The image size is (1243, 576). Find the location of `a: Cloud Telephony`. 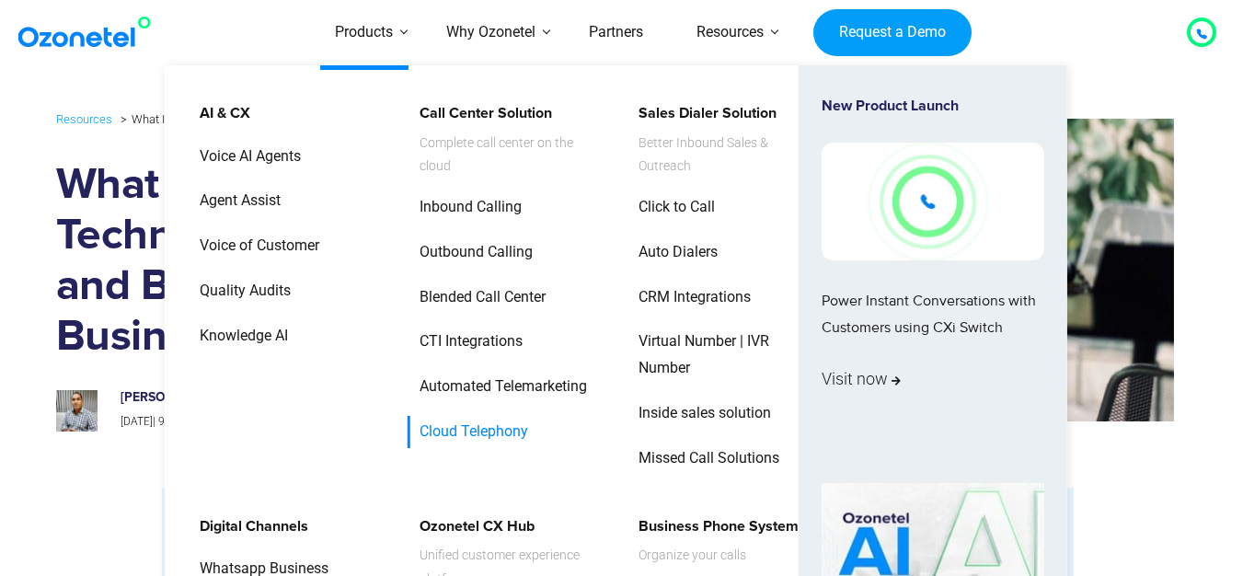

a: Cloud Telephony is located at coordinates (469, 432).